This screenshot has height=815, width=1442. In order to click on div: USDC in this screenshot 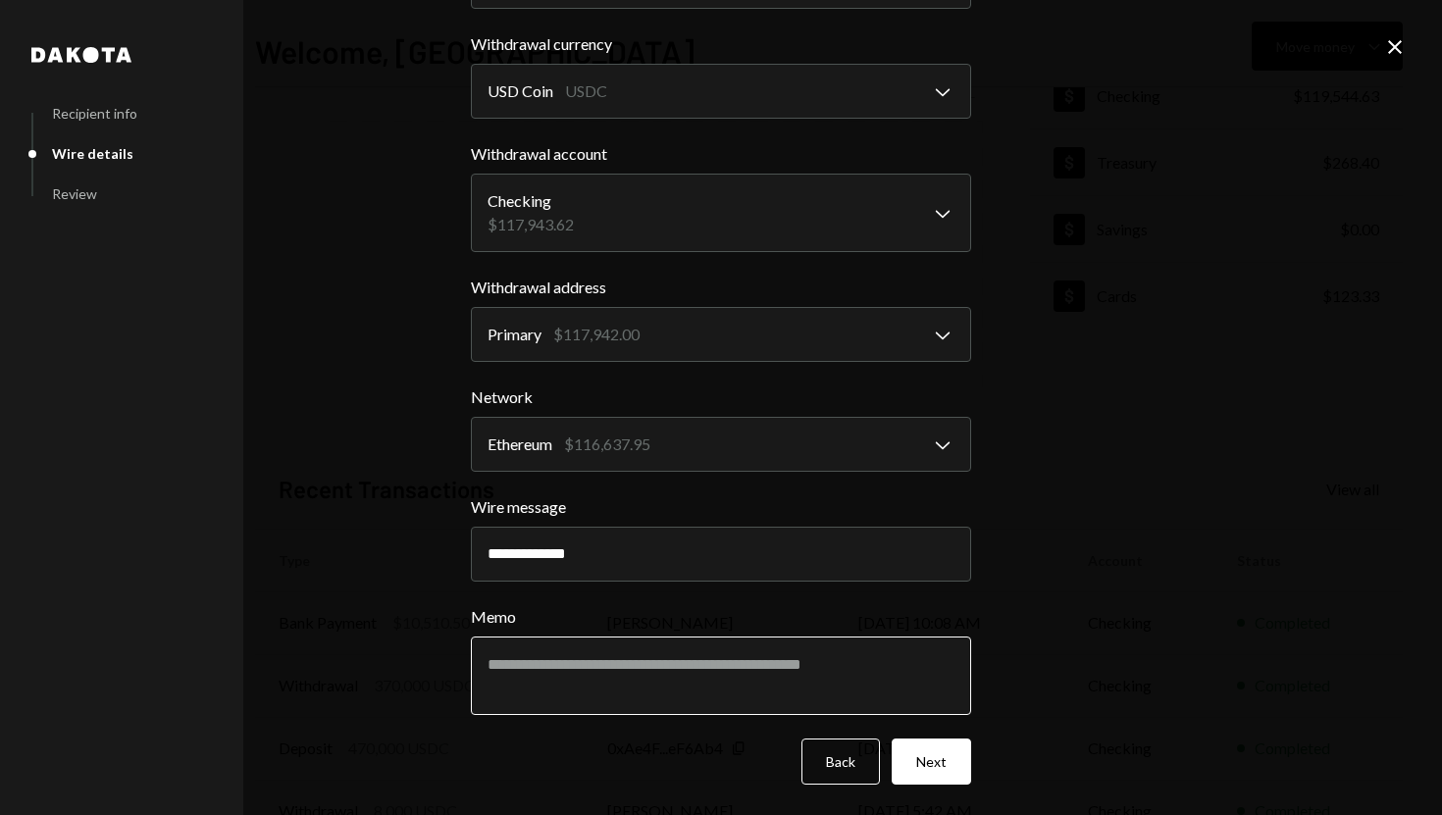, I will do `click(586, 91)`.